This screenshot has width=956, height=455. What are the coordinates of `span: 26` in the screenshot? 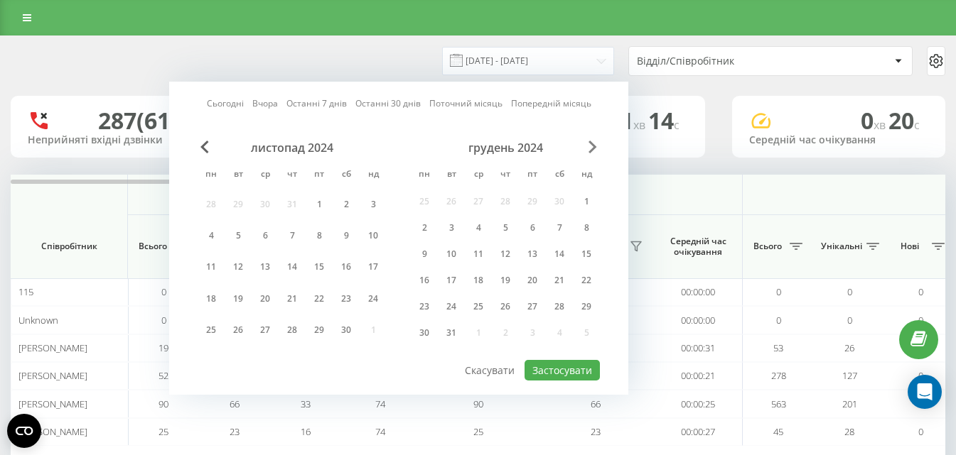 It's located at (849, 348).